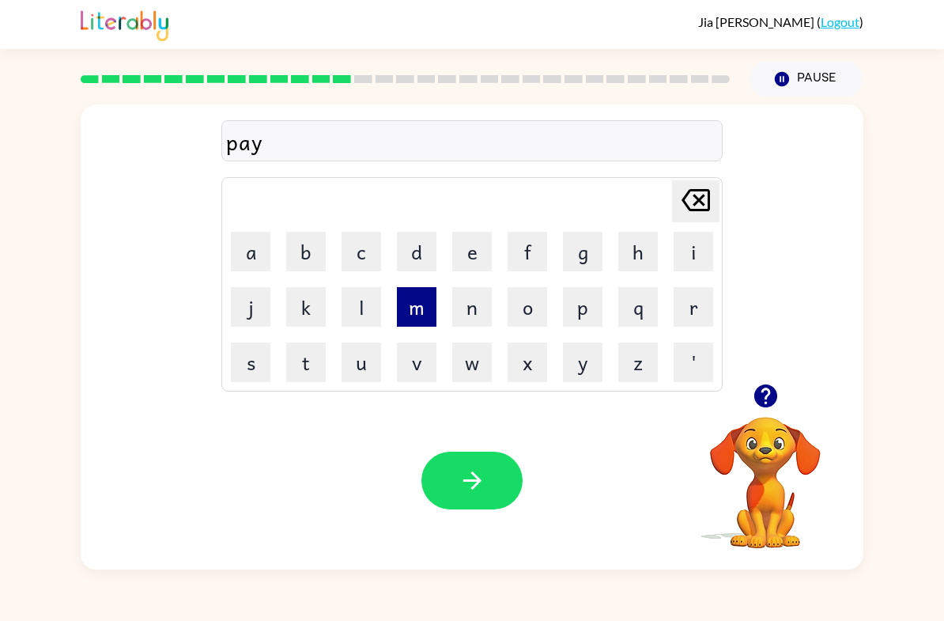  I want to click on button: r, so click(694, 307).